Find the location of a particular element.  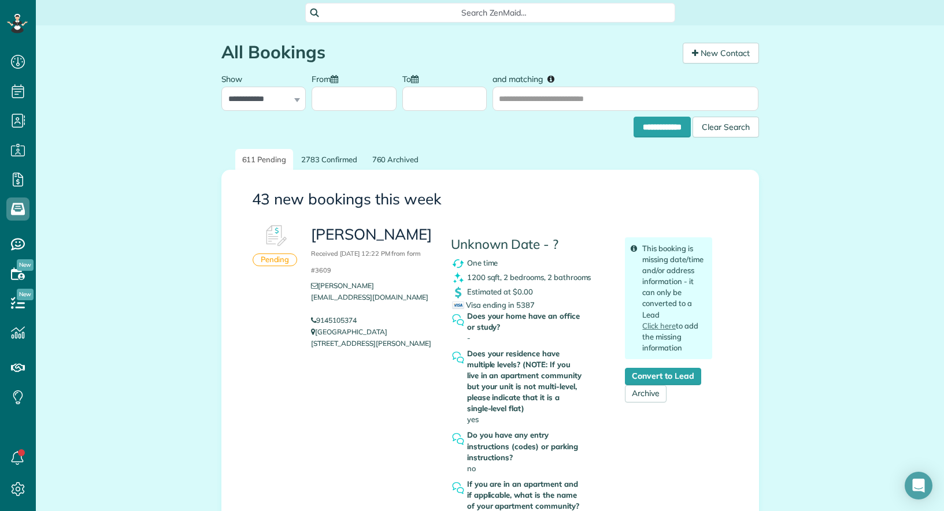

strong: Do you have any entry instructions (codes) or parking instructions? is located at coordinates (525, 446).